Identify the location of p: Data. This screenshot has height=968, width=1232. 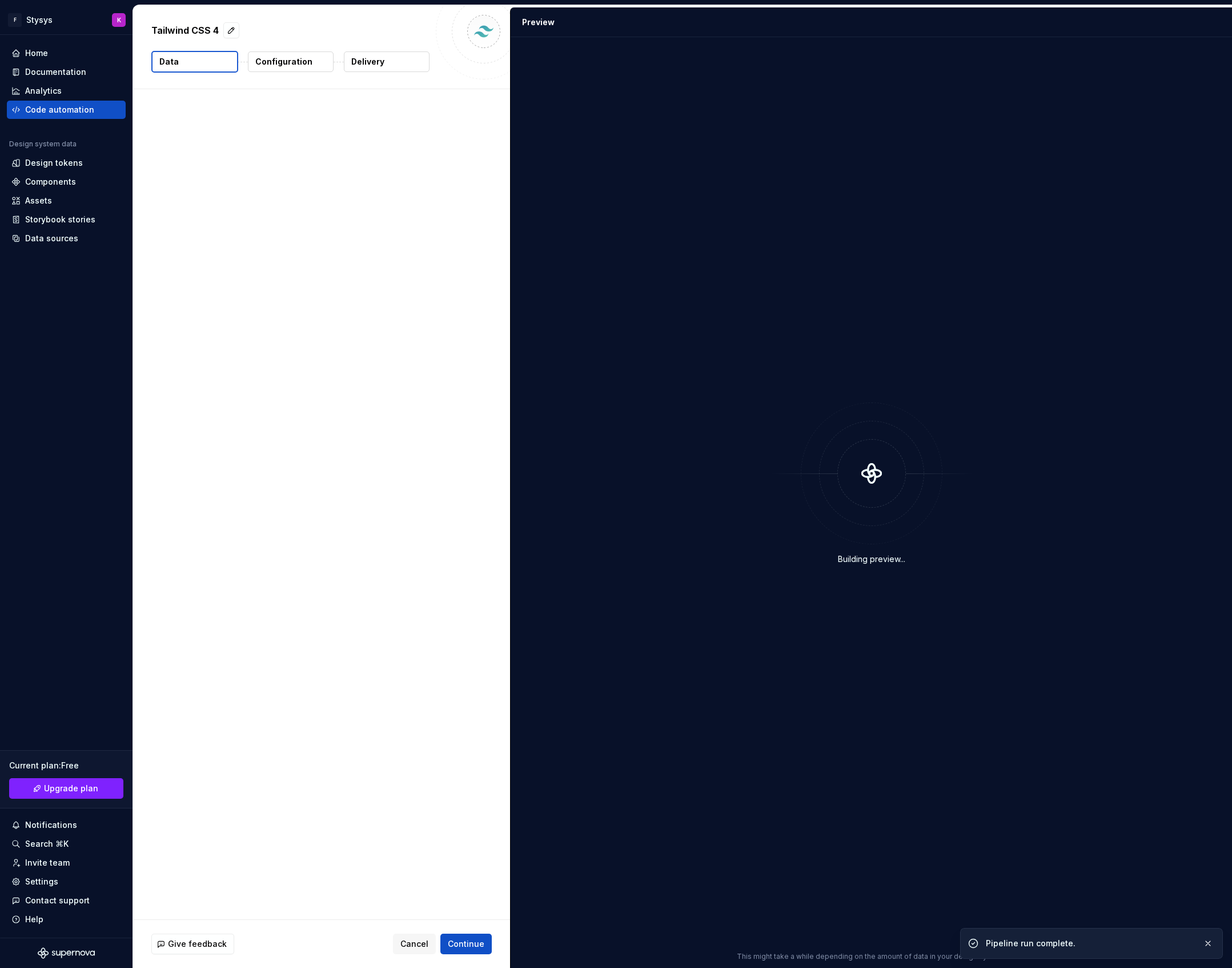
(169, 62).